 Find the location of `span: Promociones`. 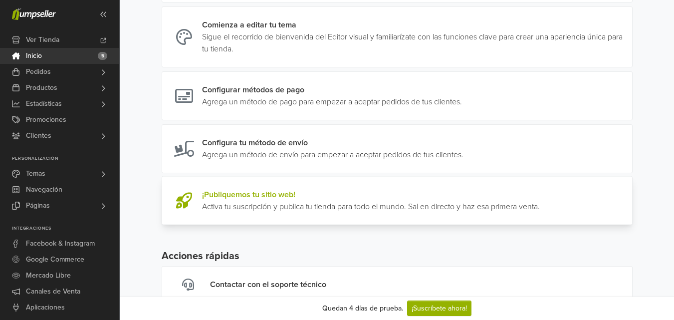

span: Promociones is located at coordinates (46, 120).